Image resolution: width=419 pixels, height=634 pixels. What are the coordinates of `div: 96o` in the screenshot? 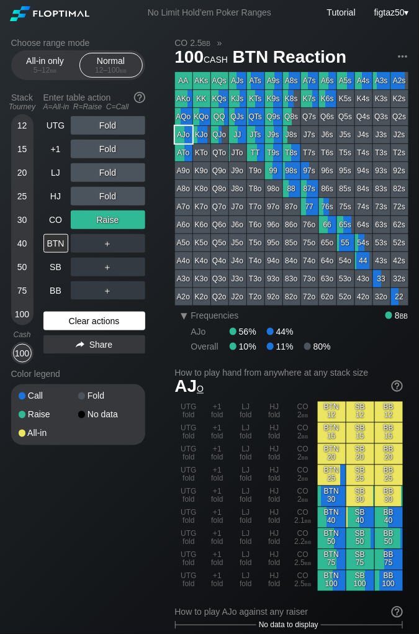 It's located at (274, 225).